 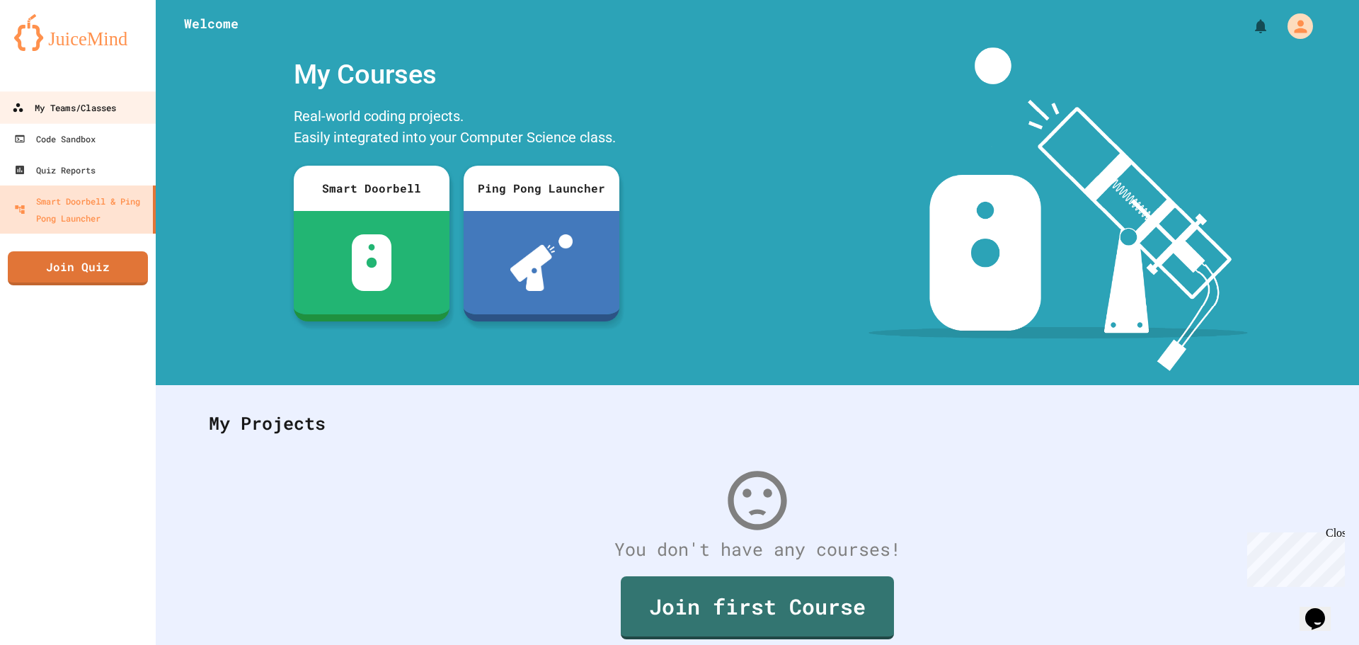 I want to click on div: Smart Doorbell, so click(x=372, y=188).